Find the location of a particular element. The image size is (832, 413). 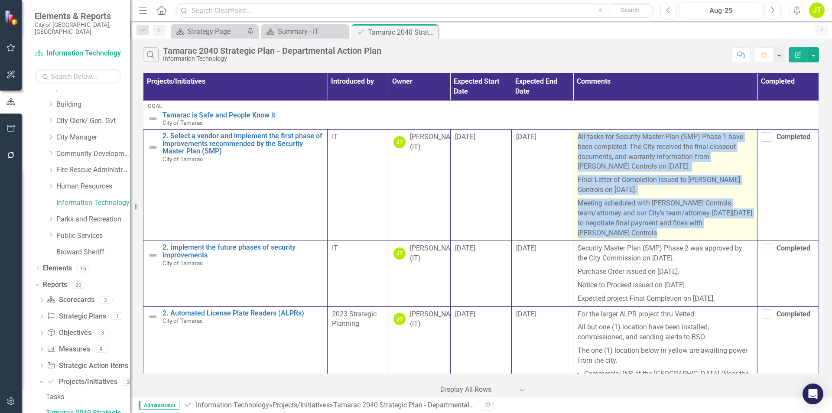

a: Building is located at coordinates (93, 104).